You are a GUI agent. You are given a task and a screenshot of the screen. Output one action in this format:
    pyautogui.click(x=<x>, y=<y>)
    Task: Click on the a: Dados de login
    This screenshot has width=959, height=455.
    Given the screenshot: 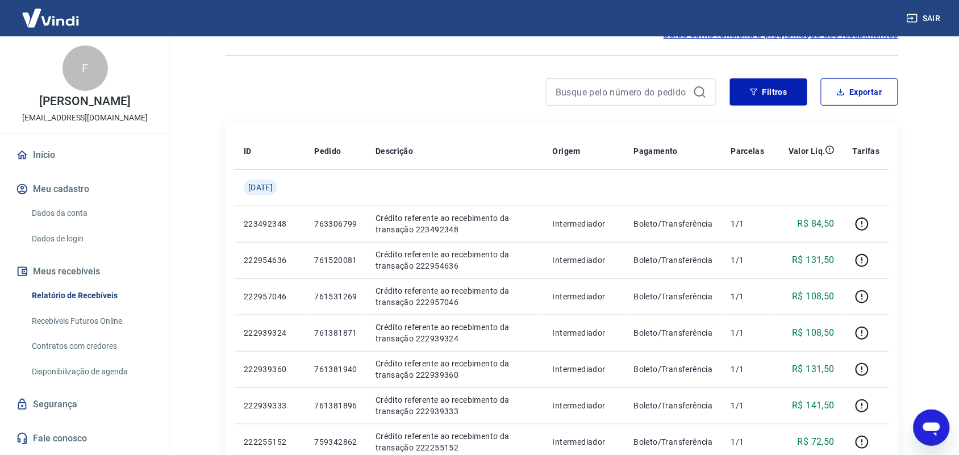 What is the action you would take?
    pyautogui.click(x=92, y=239)
    